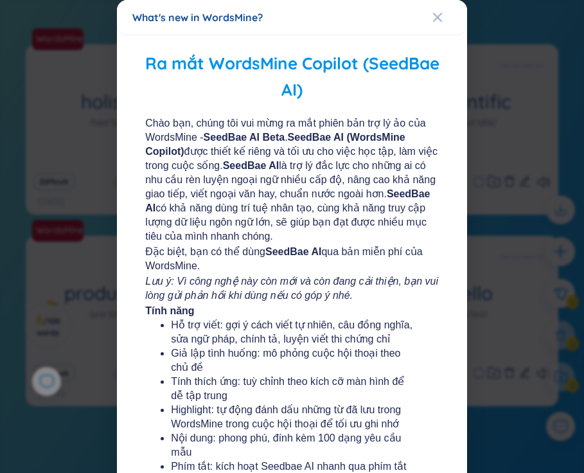  What do you see at coordinates (291, 288) in the screenshot?
I see `i: Lưu ý: Vì công nghệ này còn mới và còn đang cải thiện, bạn vui lòng gửi phản hồi khi dùng nếu có ...` at bounding box center [291, 288].